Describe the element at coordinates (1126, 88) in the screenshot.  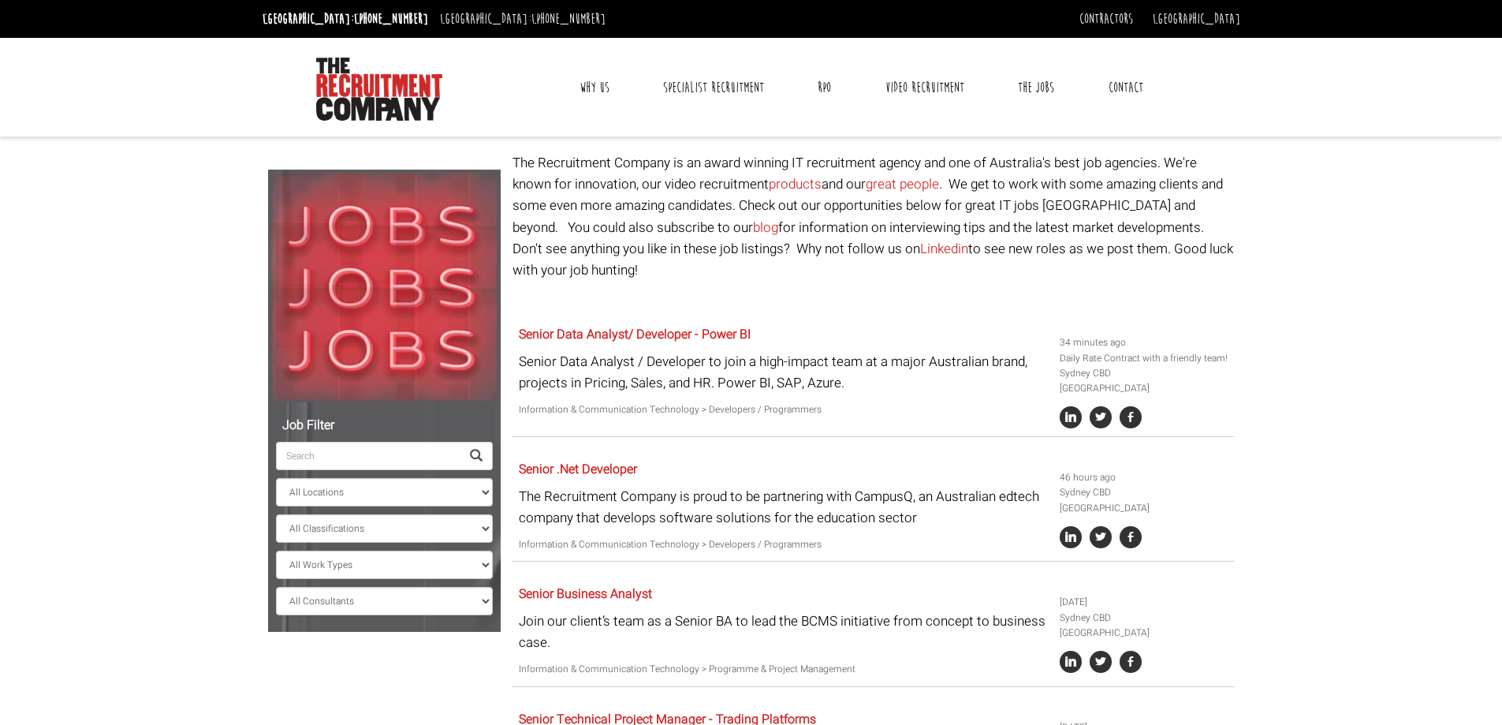
I see `a: Contact` at that location.